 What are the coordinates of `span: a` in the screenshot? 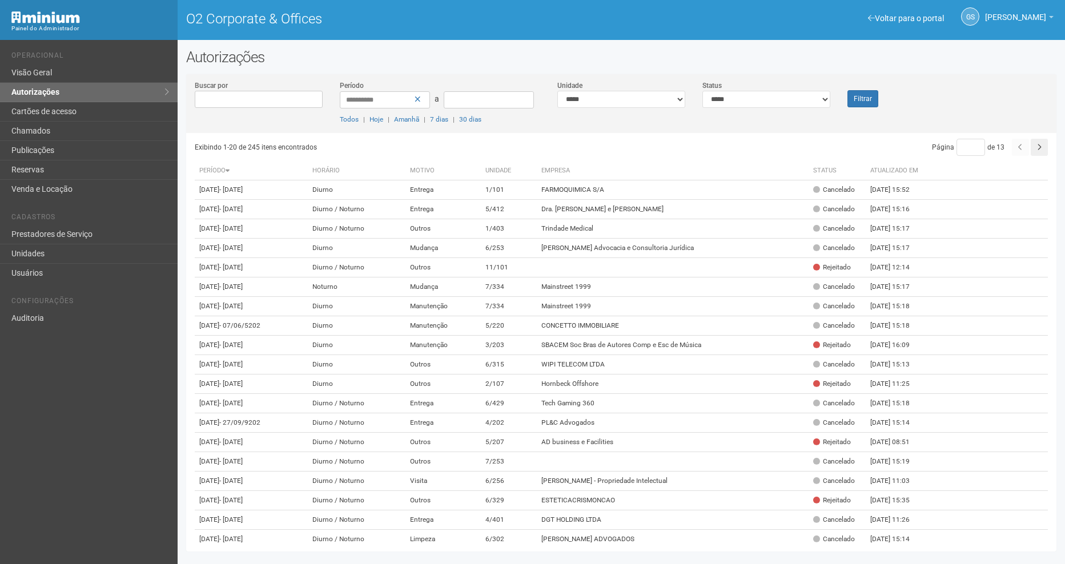 It's located at (437, 99).